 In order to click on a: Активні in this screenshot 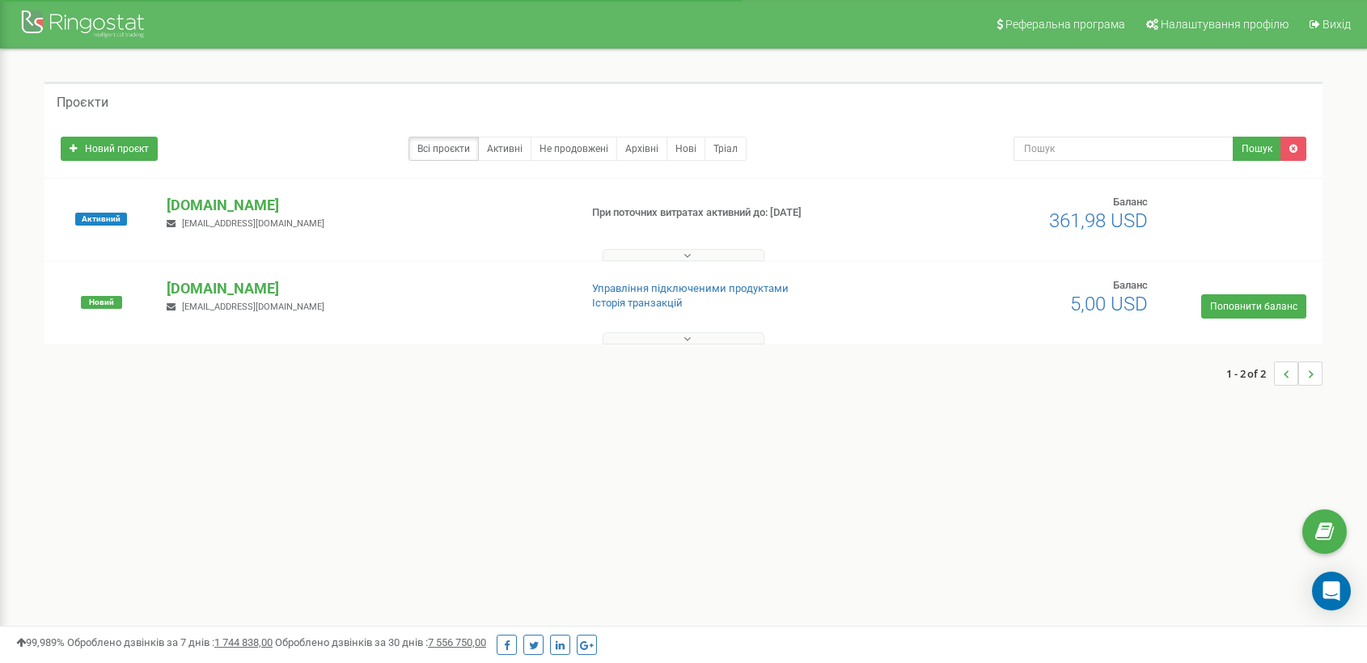, I will do `click(505, 149)`.